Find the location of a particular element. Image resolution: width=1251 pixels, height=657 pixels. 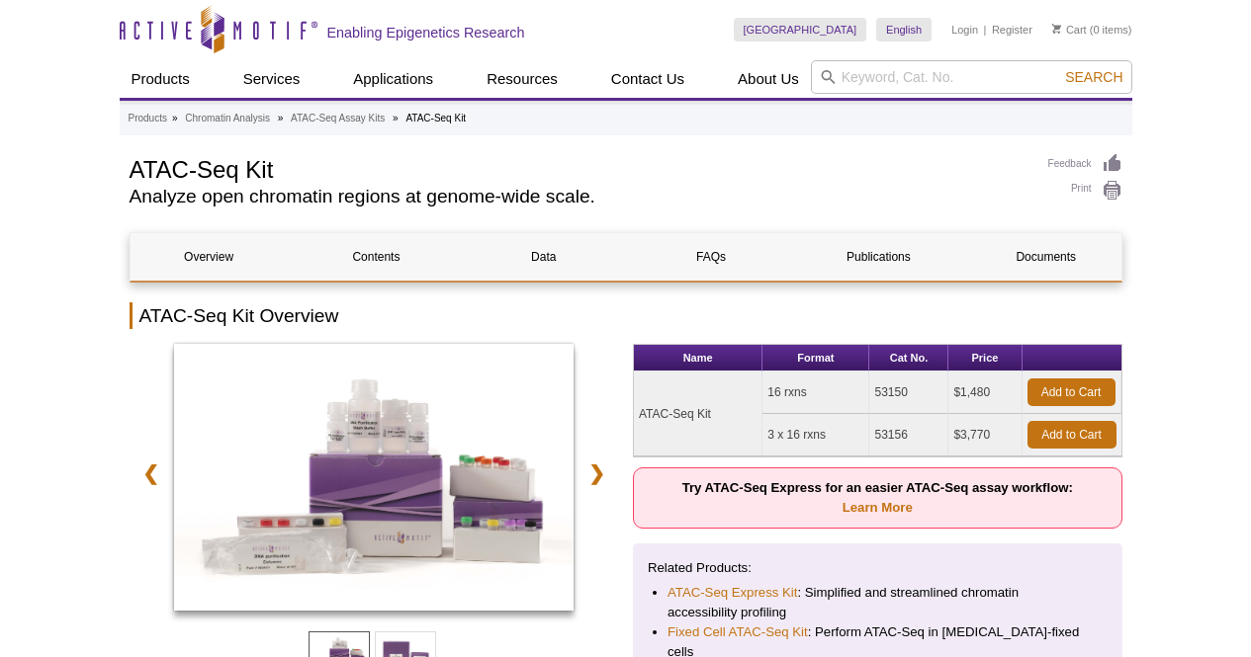

td: $1,480 is located at coordinates (985, 392).